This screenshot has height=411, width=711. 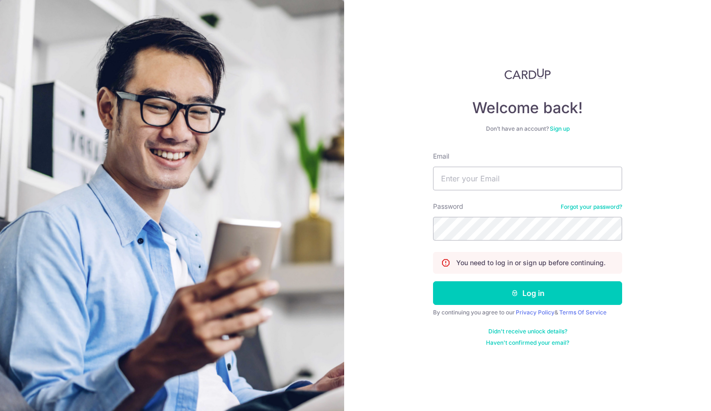 I want to click on div: Don’t have an account?, so click(x=528, y=129).